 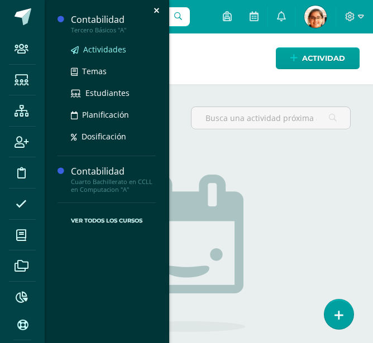 What do you see at coordinates (113, 186) in the screenshot?
I see `div: Cuarto Bachillerato en CCLL en Computacion "A"` at bounding box center [113, 186].